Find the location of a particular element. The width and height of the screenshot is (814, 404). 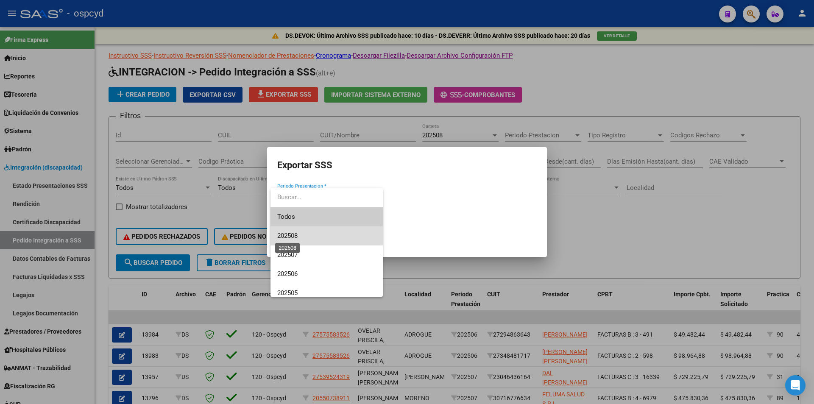

div: Open Intercom Messenger is located at coordinates (796, 386).